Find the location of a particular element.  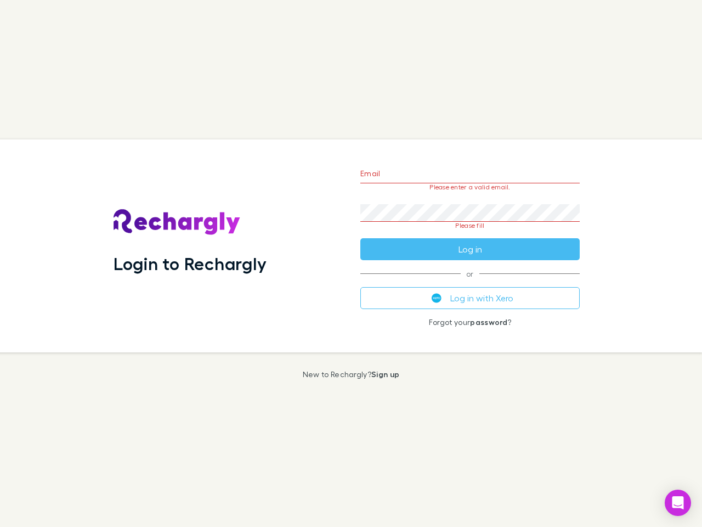

img: Xero's logo is located at coordinates (437, 298).